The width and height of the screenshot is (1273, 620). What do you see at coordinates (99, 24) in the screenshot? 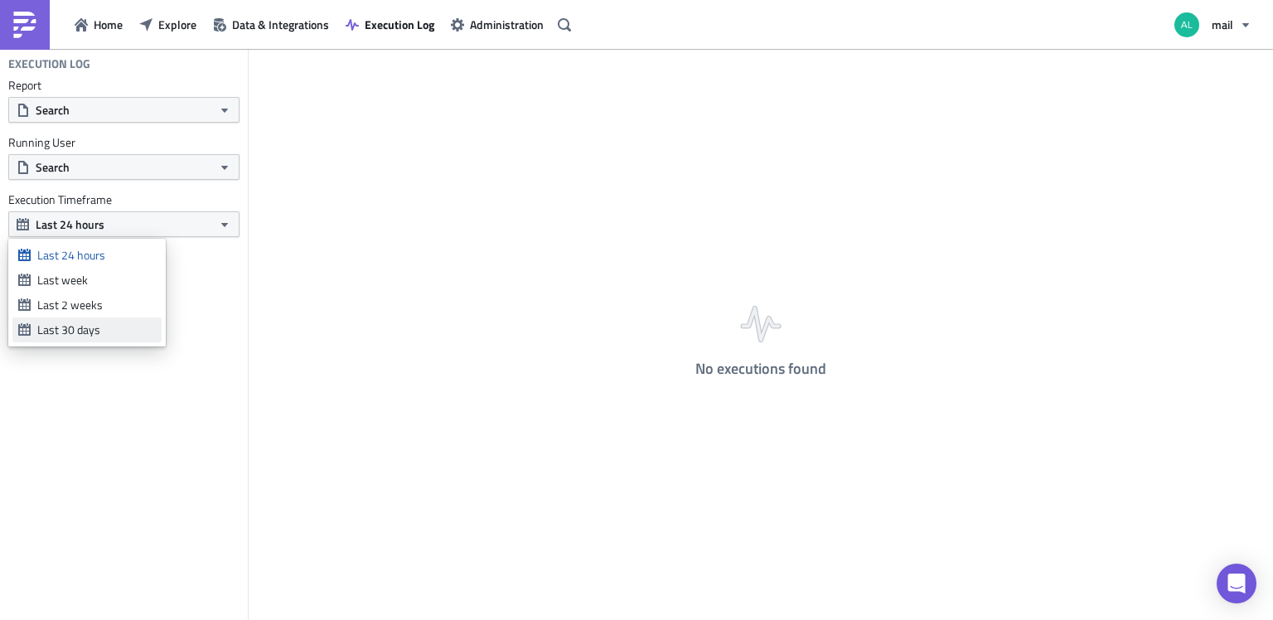
I see `a: Home` at bounding box center [99, 24].